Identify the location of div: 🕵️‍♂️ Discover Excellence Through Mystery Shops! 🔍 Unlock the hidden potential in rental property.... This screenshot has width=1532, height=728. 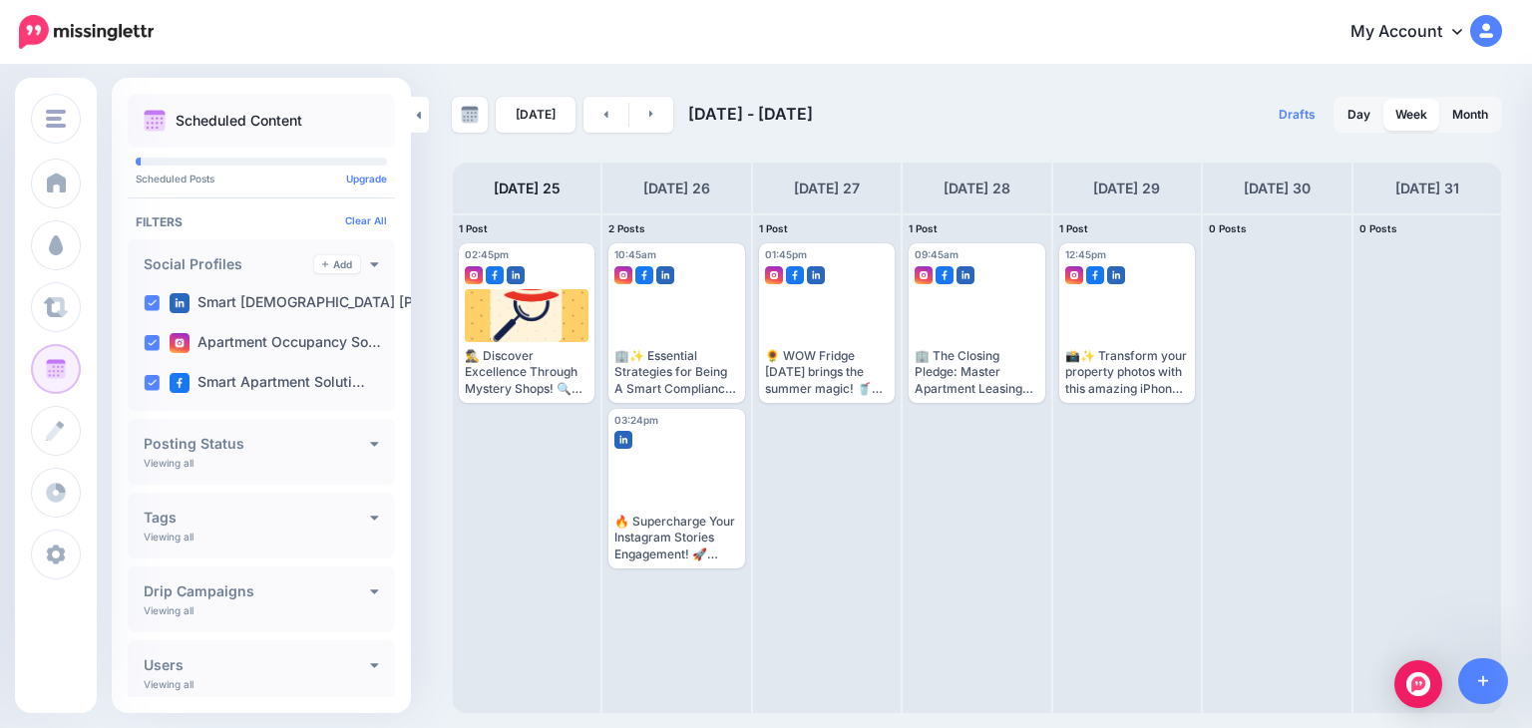
(527, 372).